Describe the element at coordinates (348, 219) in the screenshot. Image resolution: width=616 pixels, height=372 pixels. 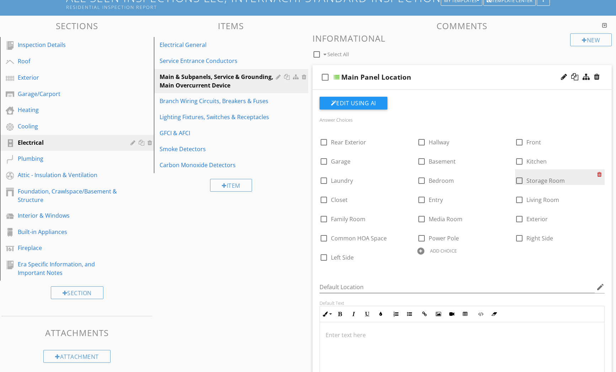
I see `span: Family Room` at that location.